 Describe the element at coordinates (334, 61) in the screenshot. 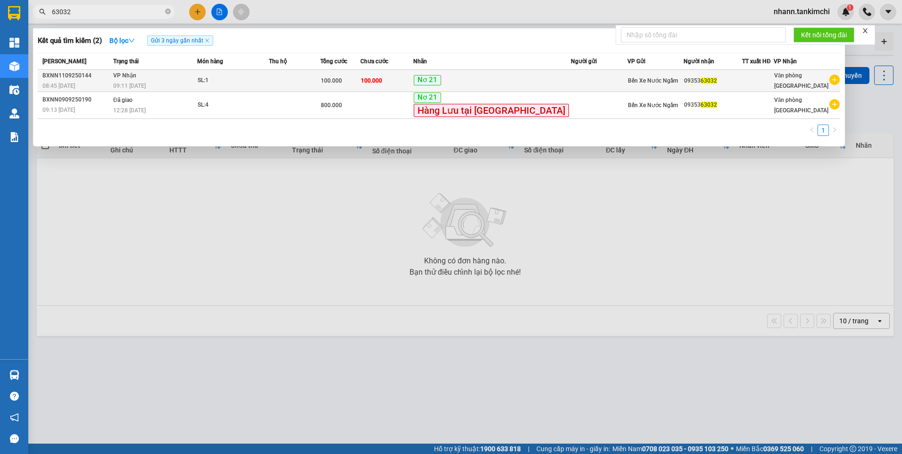

I see `span: Tổng cước` at that location.